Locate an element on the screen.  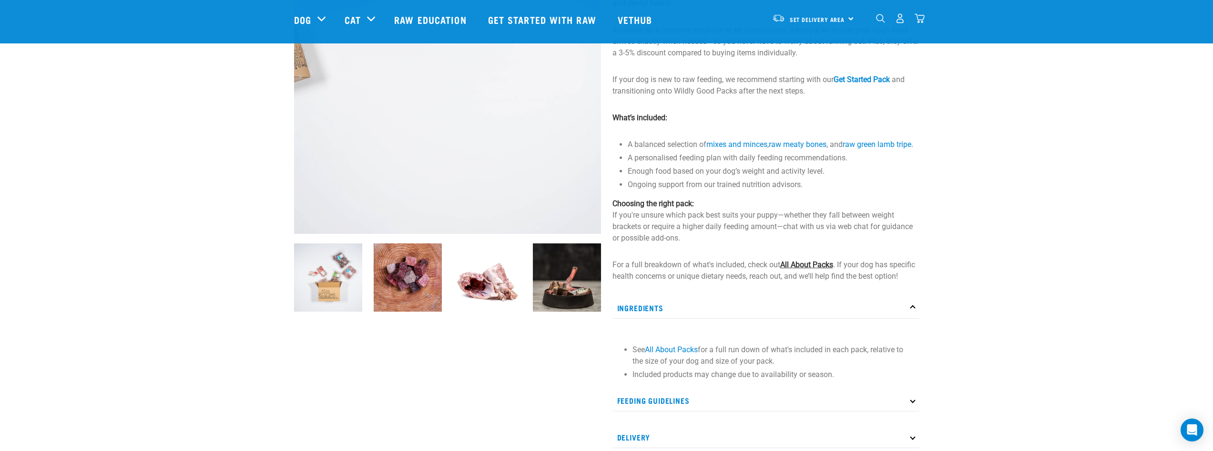
img: 1236 Chicken Frame Turks 01 is located at coordinates (487, 277).